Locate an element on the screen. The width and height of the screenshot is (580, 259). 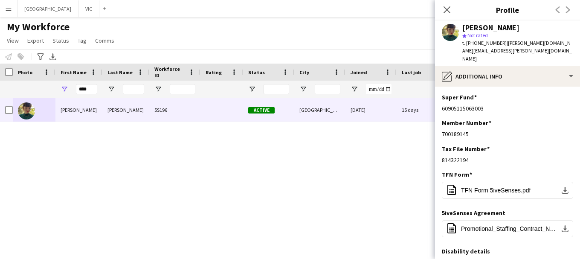
span: View is located at coordinates (13, 41).